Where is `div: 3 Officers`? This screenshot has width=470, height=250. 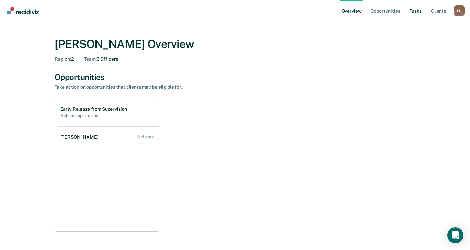 div: 3 Officers is located at coordinates (101, 59).